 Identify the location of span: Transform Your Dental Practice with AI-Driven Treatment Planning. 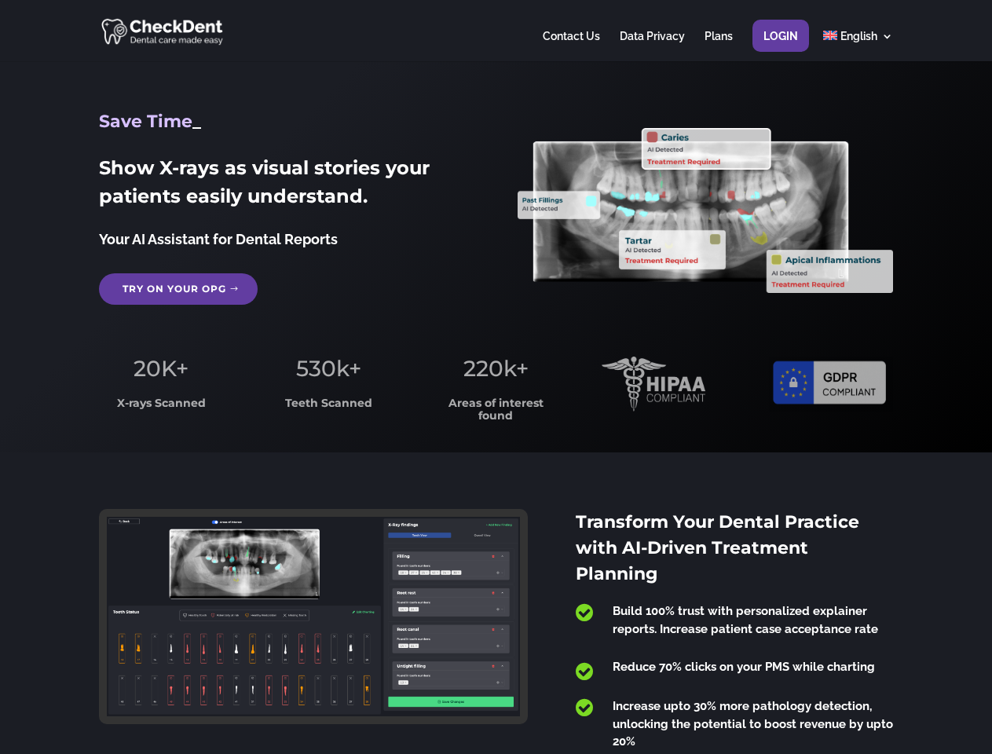
(717, 548).